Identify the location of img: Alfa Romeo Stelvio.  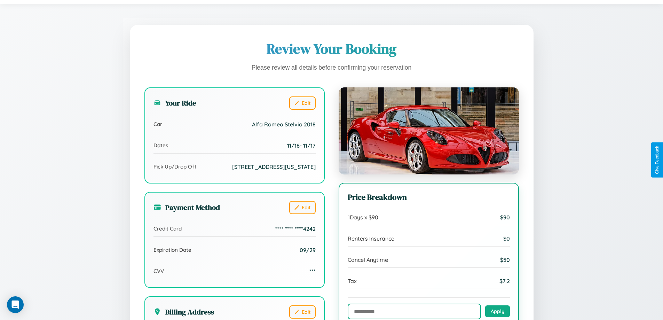
(429, 131).